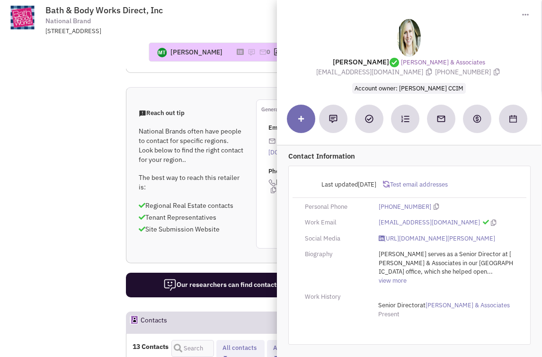 The image size is (542, 357). I want to click on div: Work History, so click(336, 297).